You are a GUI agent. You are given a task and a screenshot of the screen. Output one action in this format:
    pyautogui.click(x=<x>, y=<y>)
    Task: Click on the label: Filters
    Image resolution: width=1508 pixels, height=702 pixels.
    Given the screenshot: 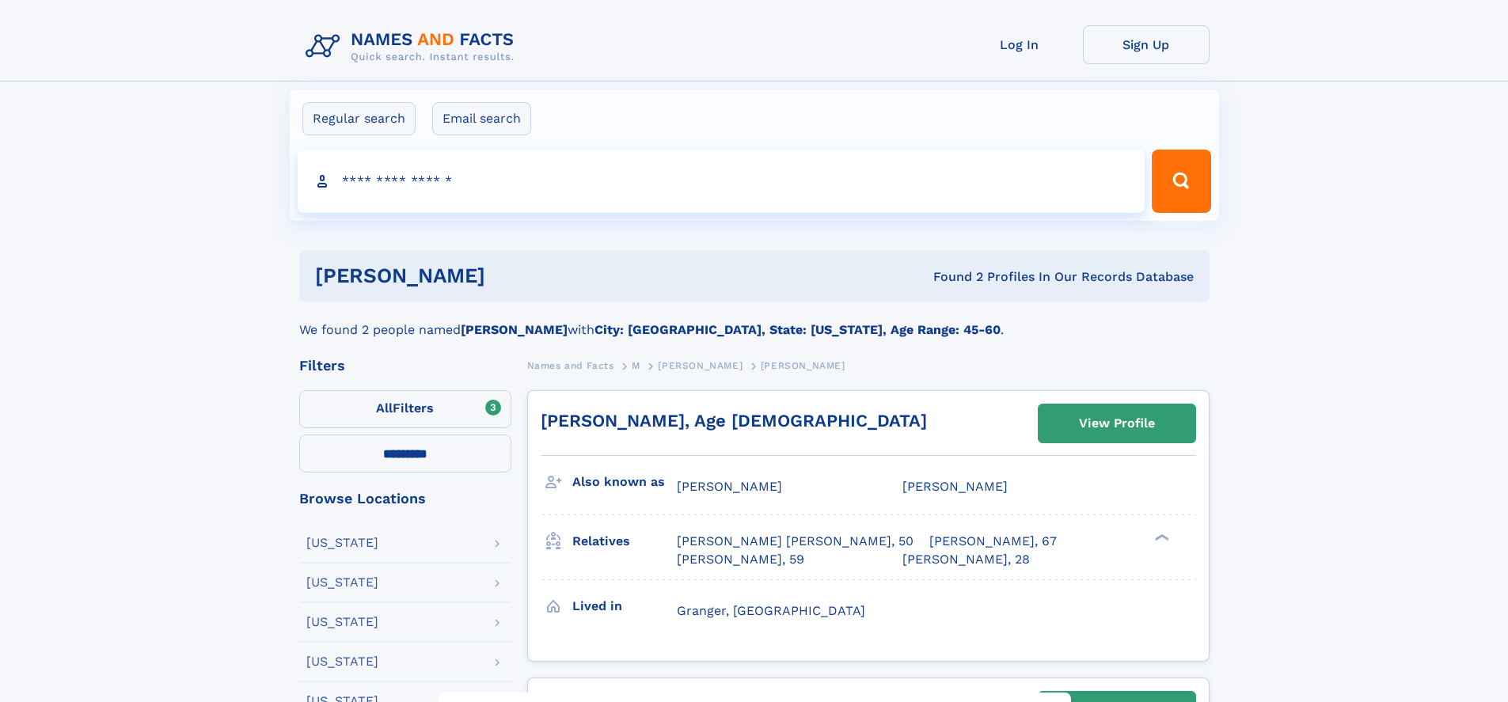 What is the action you would take?
    pyautogui.click(x=405, y=409)
    